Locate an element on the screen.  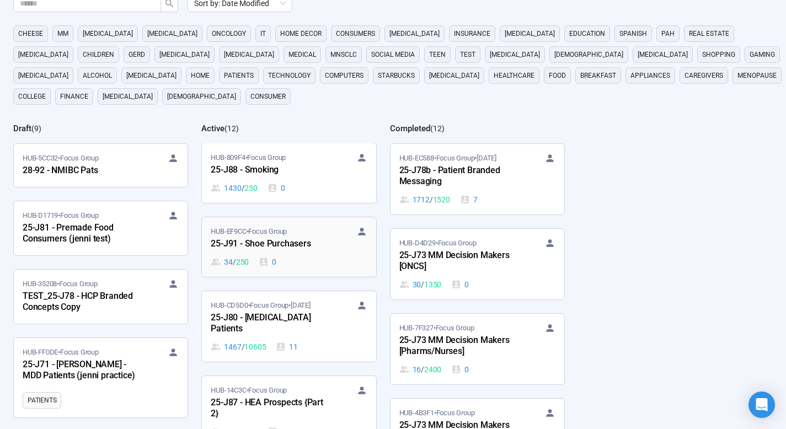
a: HUB-35208•Focus GroupTEST_25-J78 - HCP Branded Concepts Copy is located at coordinates (100, 297).